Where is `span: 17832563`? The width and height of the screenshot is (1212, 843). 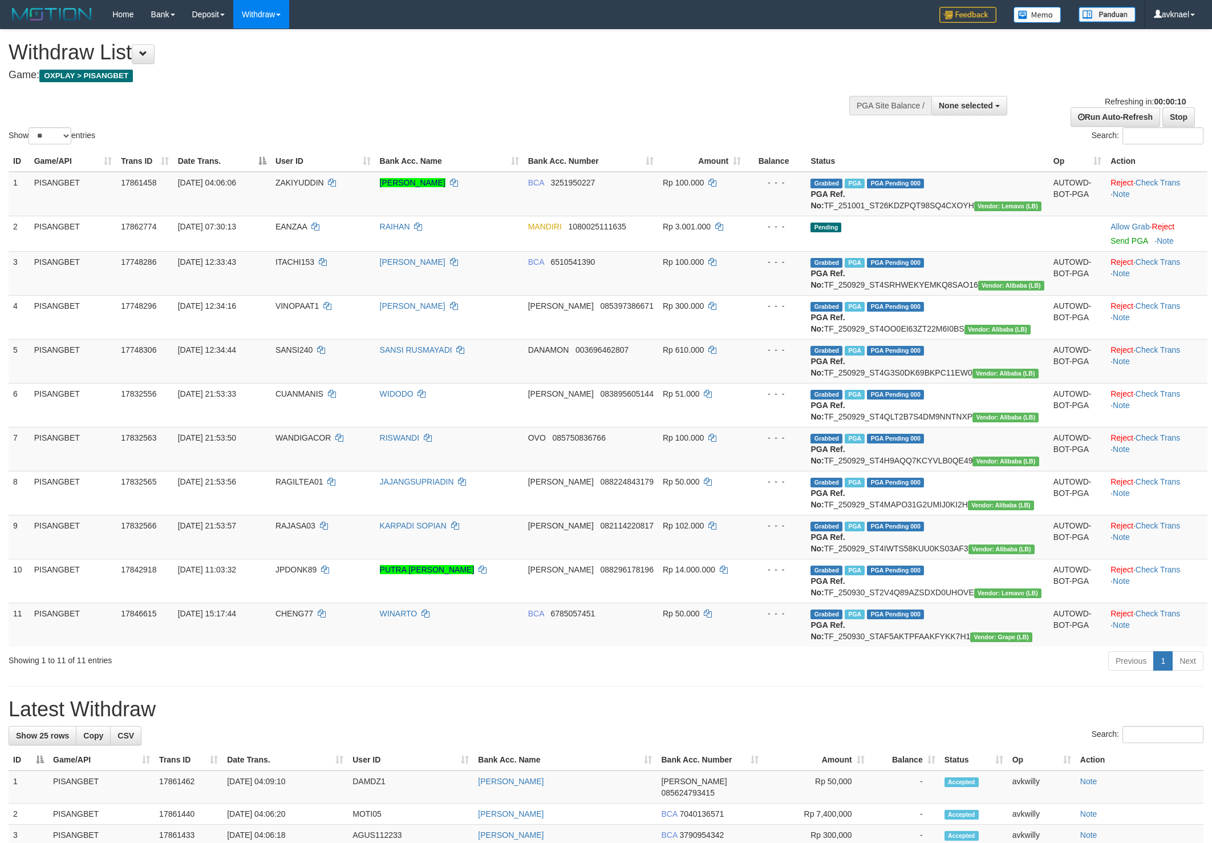 span: 17832563 is located at coordinates (139, 438).